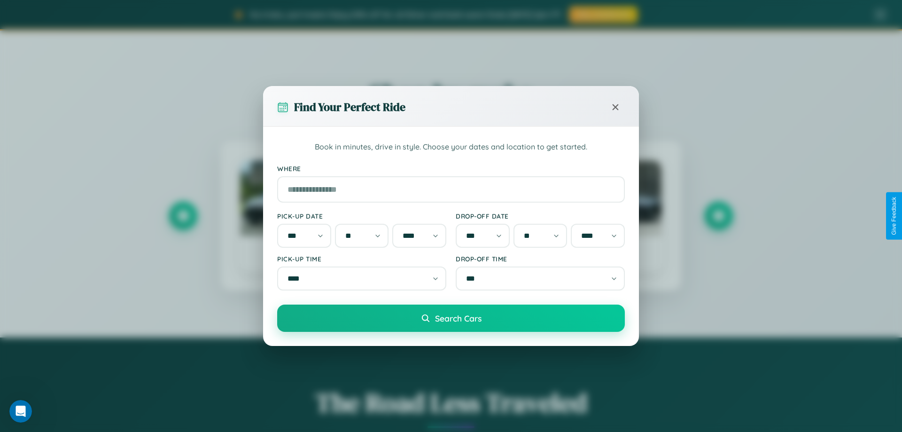 Image resolution: width=902 pixels, height=432 pixels. Describe the element at coordinates (362, 216) in the screenshot. I see `label: Pick-up Date` at that location.